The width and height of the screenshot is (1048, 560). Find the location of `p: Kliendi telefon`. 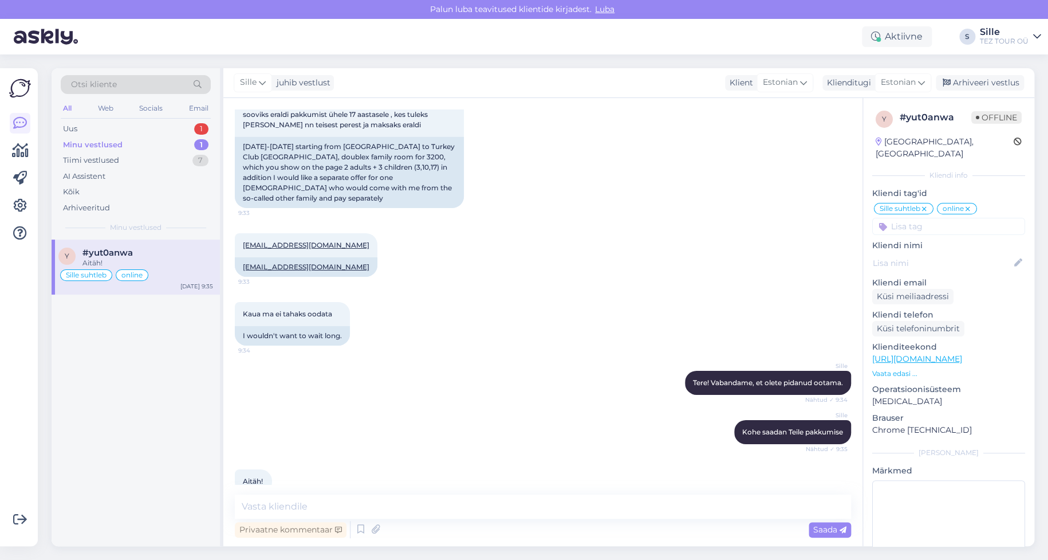

p: Kliendi telefon is located at coordinates (949, 315).